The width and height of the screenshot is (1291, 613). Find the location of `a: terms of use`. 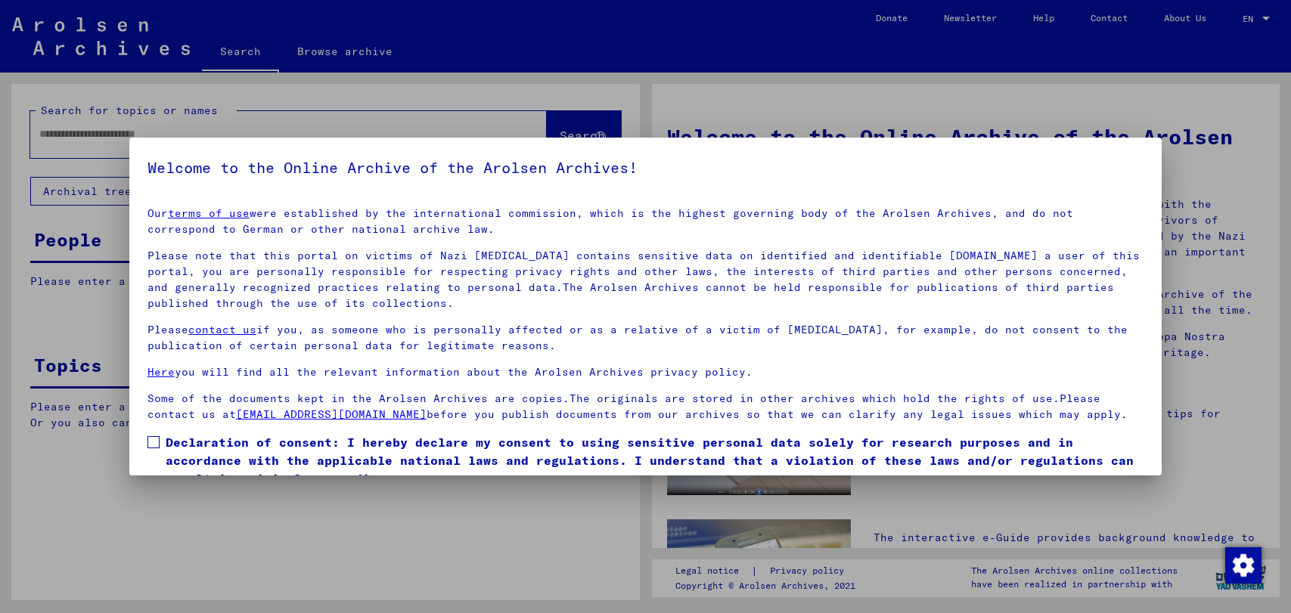

a: terms of use is located at coordinates (209, 213).